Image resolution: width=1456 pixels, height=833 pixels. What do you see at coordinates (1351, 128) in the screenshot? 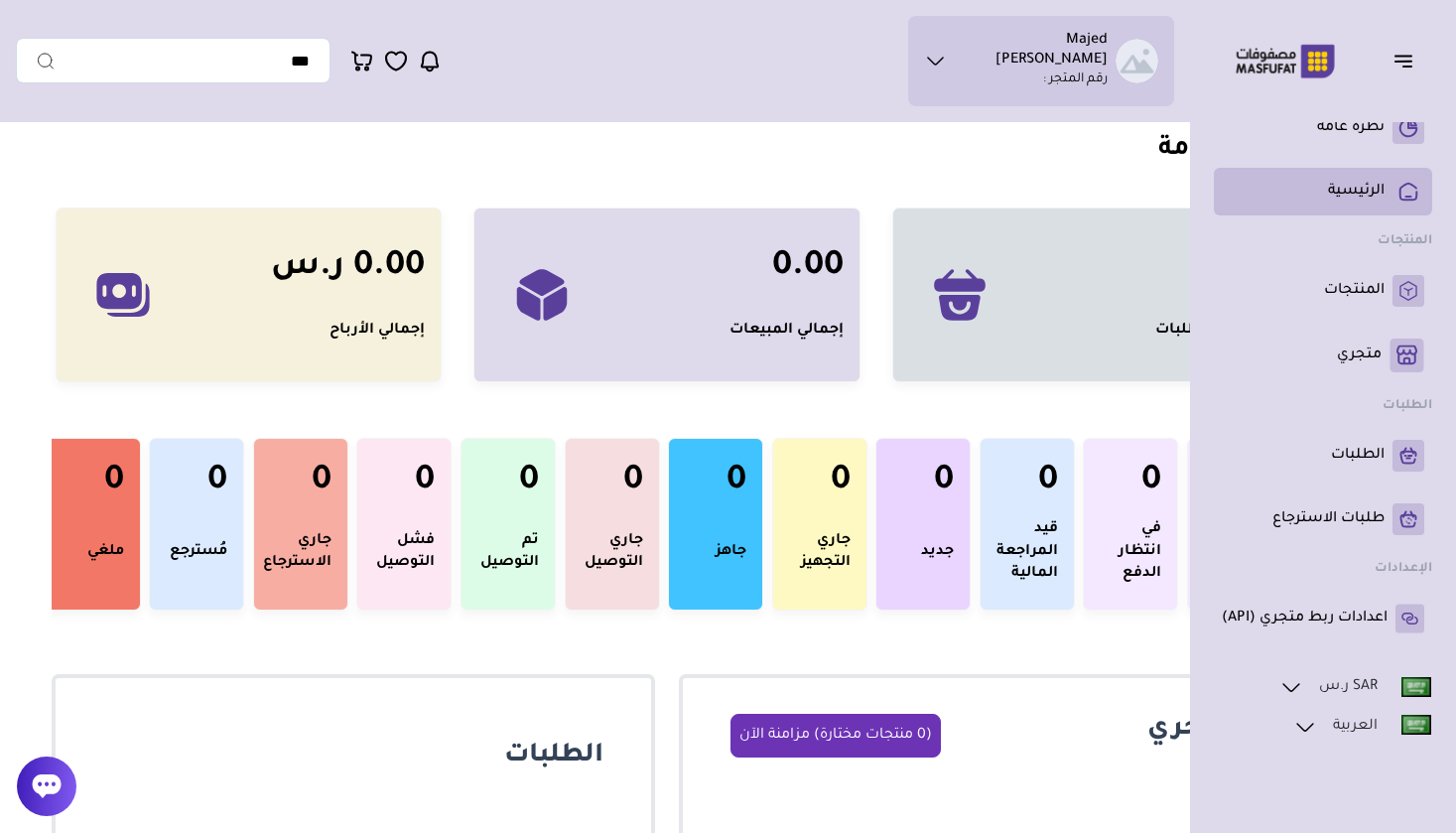
I see `p: نظرة عامة` at bounding box center [1351, 128].